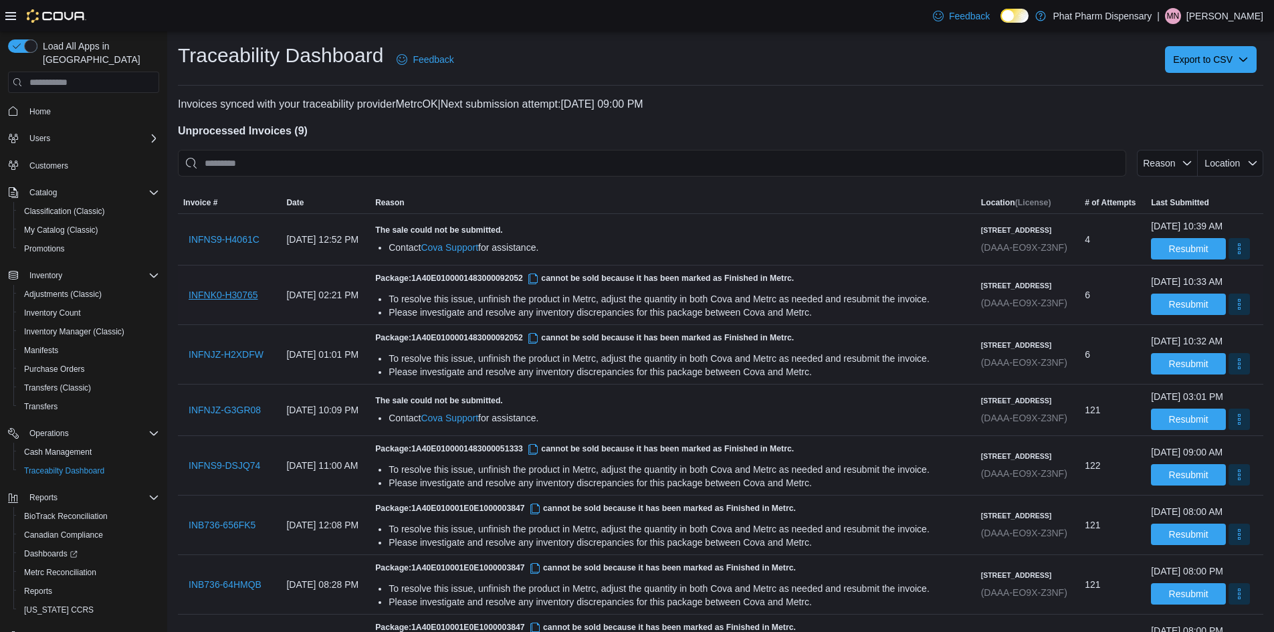  I want to click on a: Feedback, so click(425, 60).